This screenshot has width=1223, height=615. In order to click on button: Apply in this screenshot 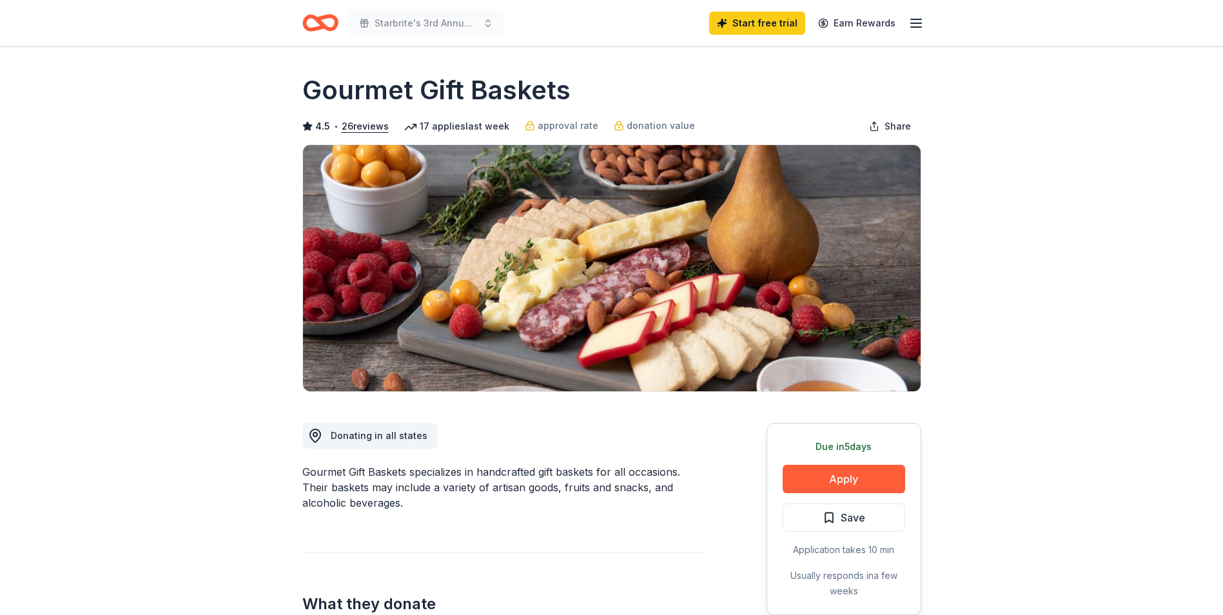, I will do `click(844, 479)`.